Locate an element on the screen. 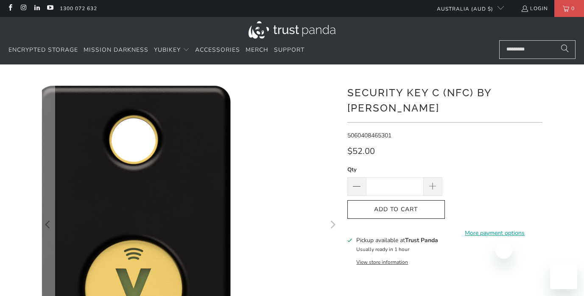 This screenshot has height=296, width=584. span: $52.00 is located at coordinates (361, 151).